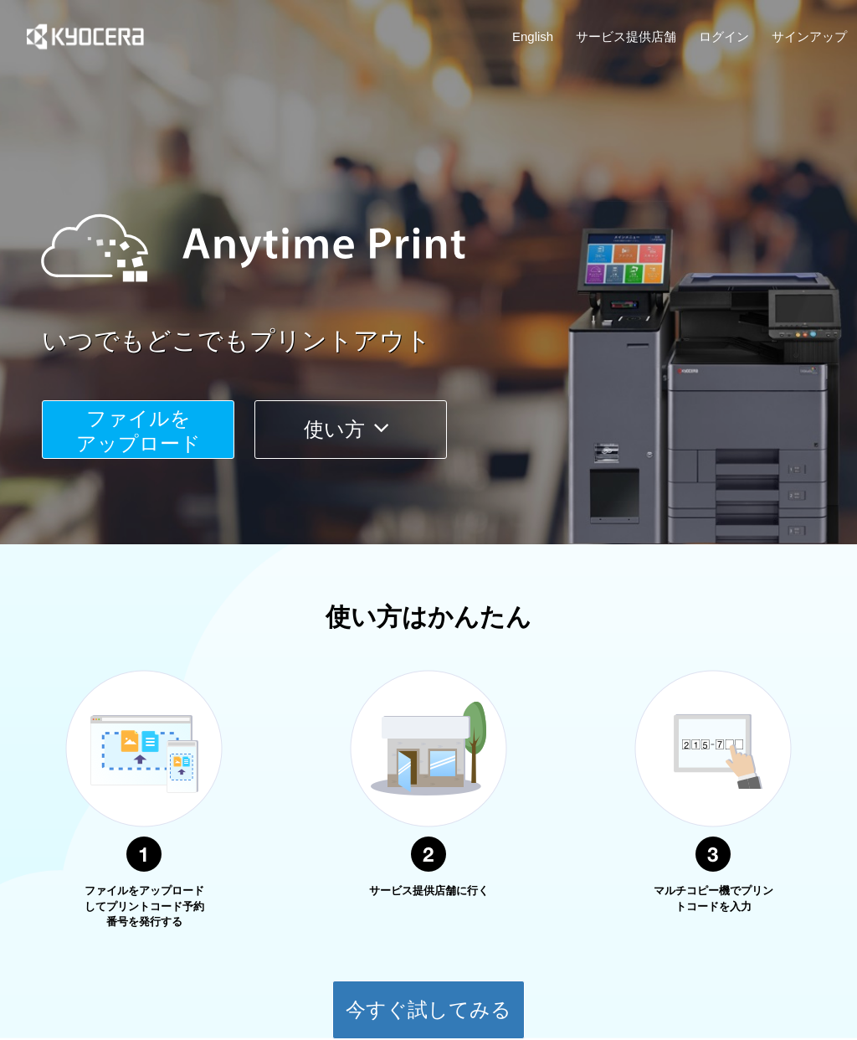  I want to click on p: サービス提供店舗に行く, so click(429, 891).